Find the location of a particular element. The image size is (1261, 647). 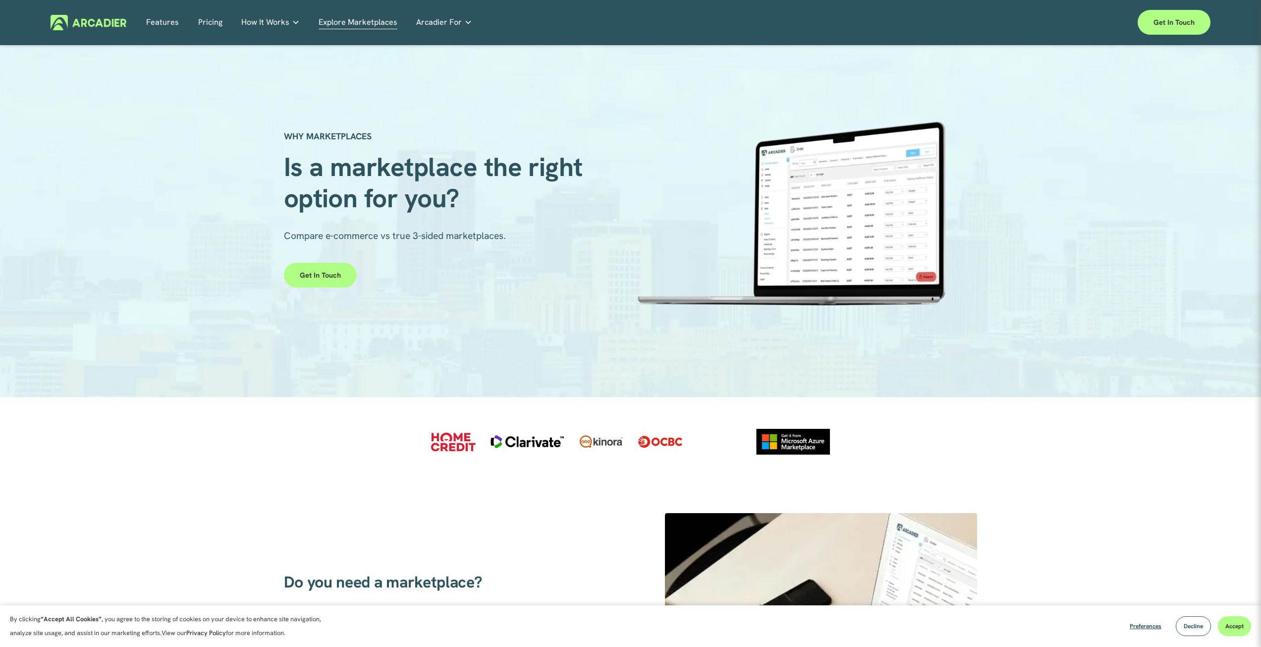

p: By clicking , you agree to the storing of cookies on your device to enhance site navigation, anal... is located at coordinates (171, 626).